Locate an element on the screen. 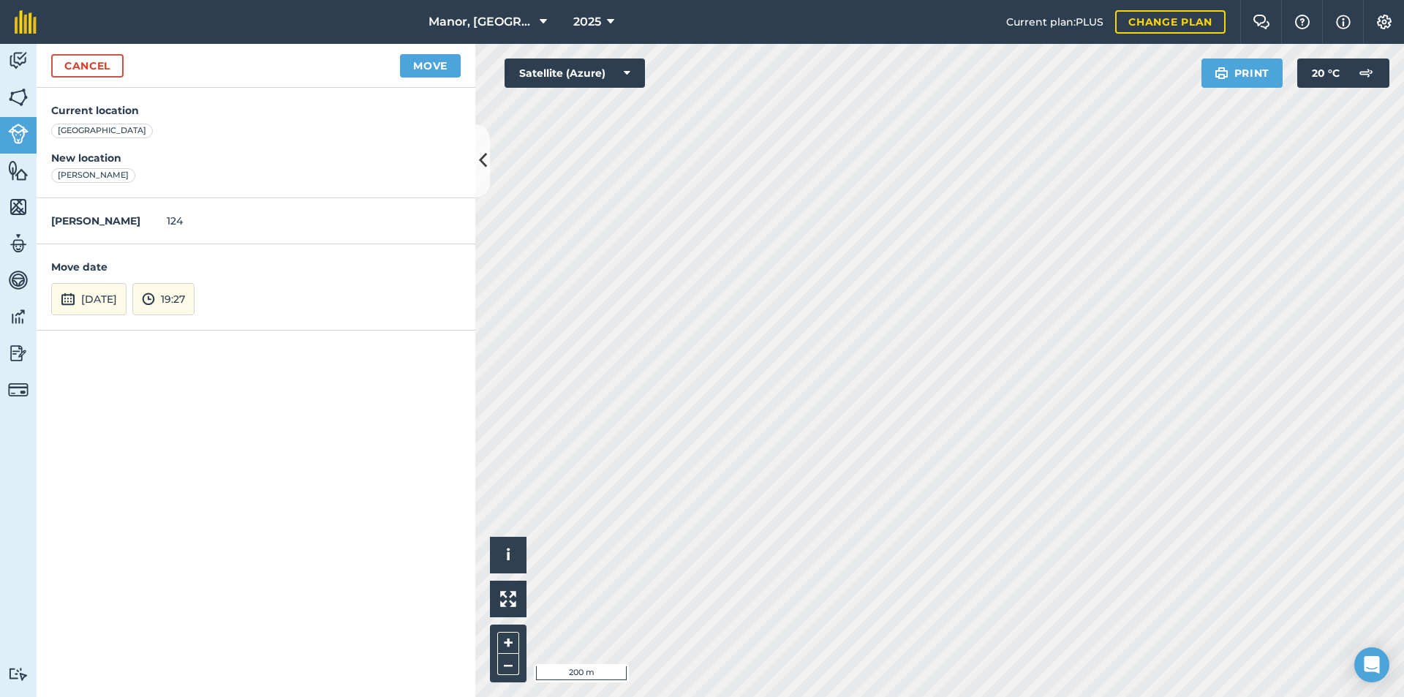 The image size is (1404, 697). img: Four arrows, one pointing top left, one top right, one bottom right and the last bottom left is located at coordinates (508, 599).